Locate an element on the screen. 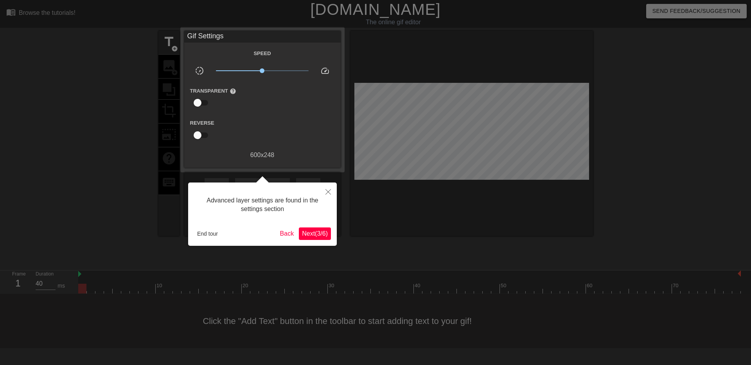 The height and width of the screenshot is (365, 751). button: Back is located at coordinates (287, 234).